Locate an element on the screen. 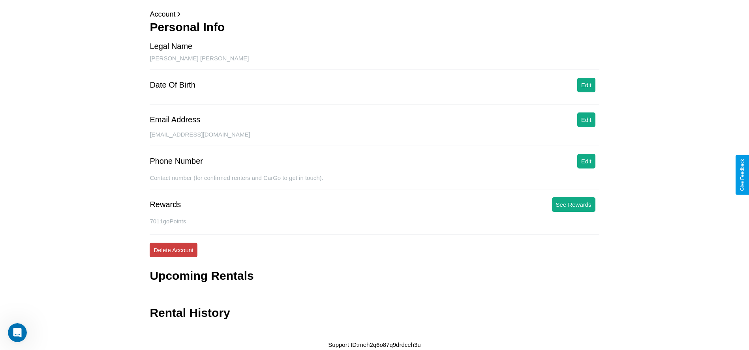 The height and width of the screenshot is (350, 749). div: Email Address is located at coordinates (175, 120).